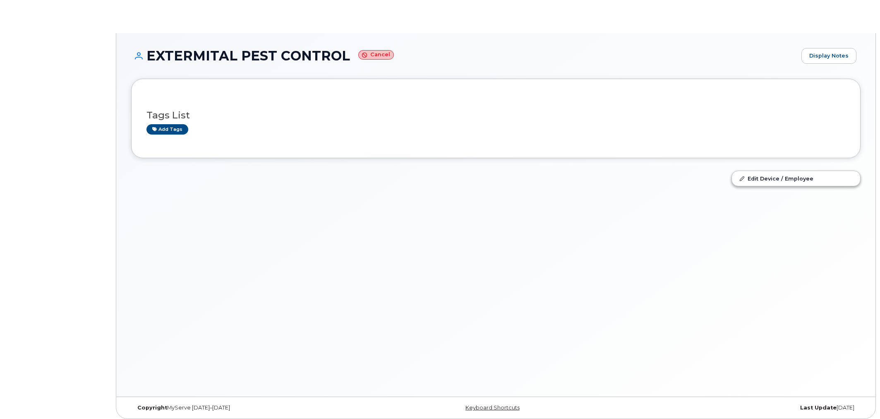  I want to click on a: Add tags, so click(167, 129).